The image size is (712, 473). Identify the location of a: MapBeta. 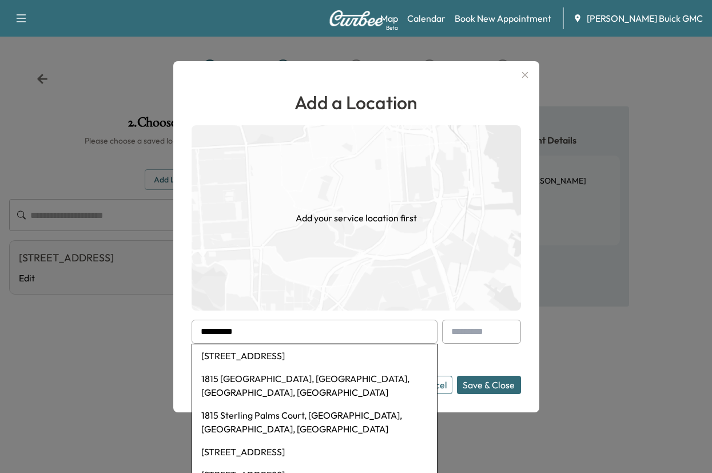
(389, 18).